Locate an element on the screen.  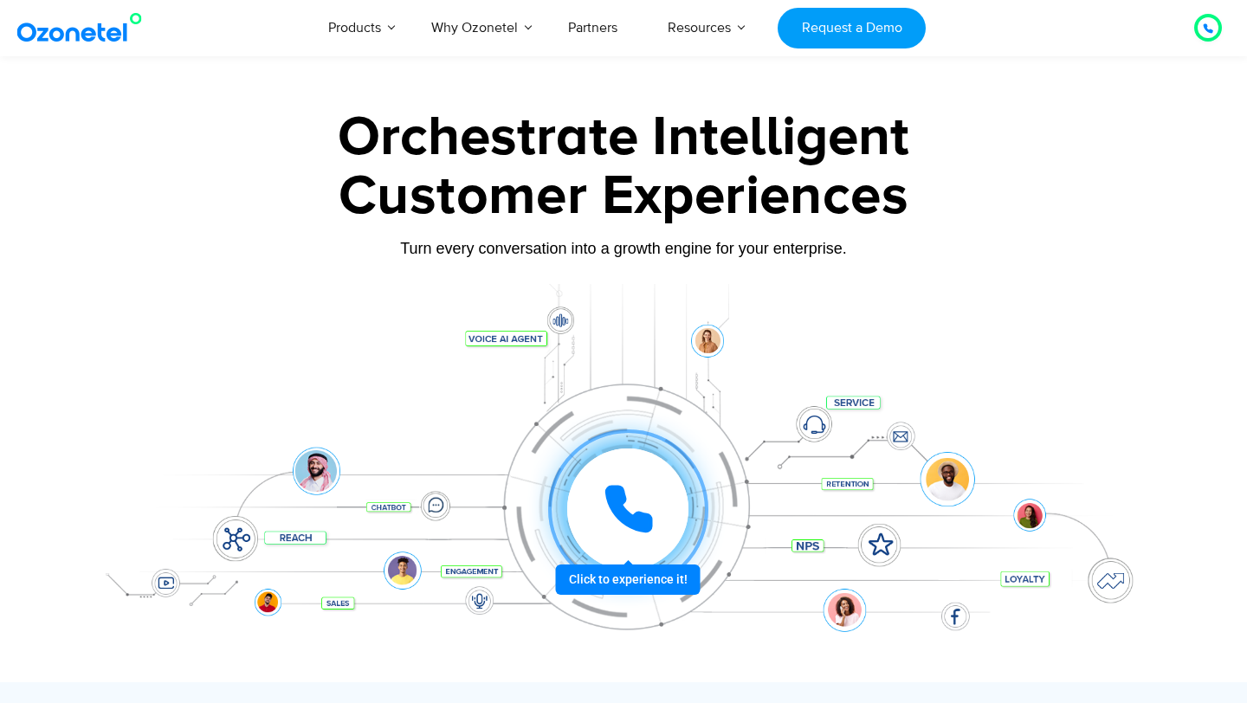
div: Turn every conversation into a growth engine for your enterprise. is located at coordinates (623, 248).